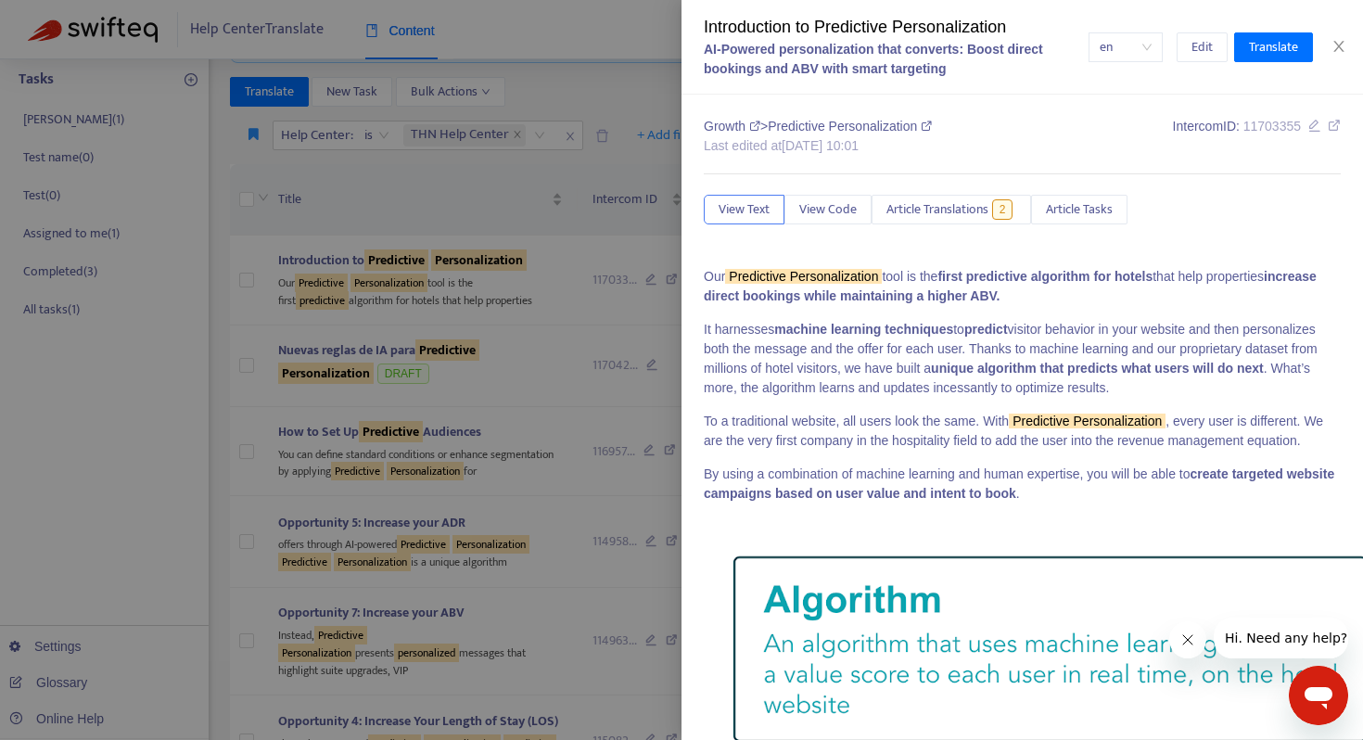  Describe the element at coordinates (1257, 136) in the screenshot. I see `div: Intercom ID:` at that location.